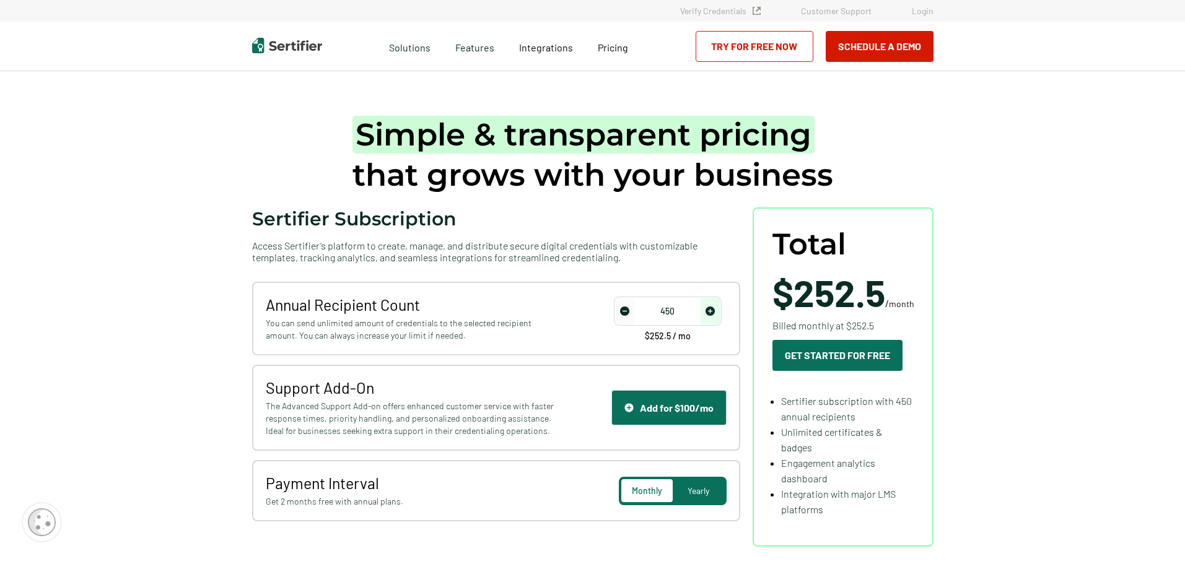 The width and height of the screenshot is (1185, 564). What do you see at coordinates (411, 305) in the screenshot?
I see `span: Annual Recipient Count` at bounding box center [411, 305].